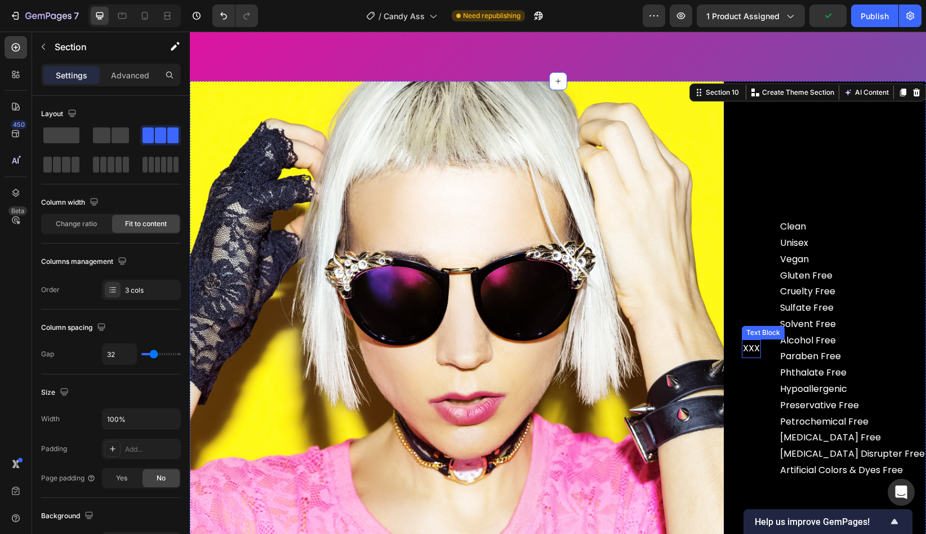  What do you see at coordinates (50, 290) in the screenshot?
I see `div: Order` at bounding box center [50, 290].